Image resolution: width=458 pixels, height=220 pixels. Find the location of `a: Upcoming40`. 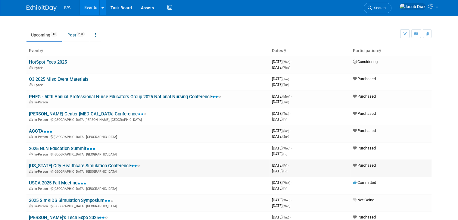

a: Upcoming40 is located at coordinates (44, 35).